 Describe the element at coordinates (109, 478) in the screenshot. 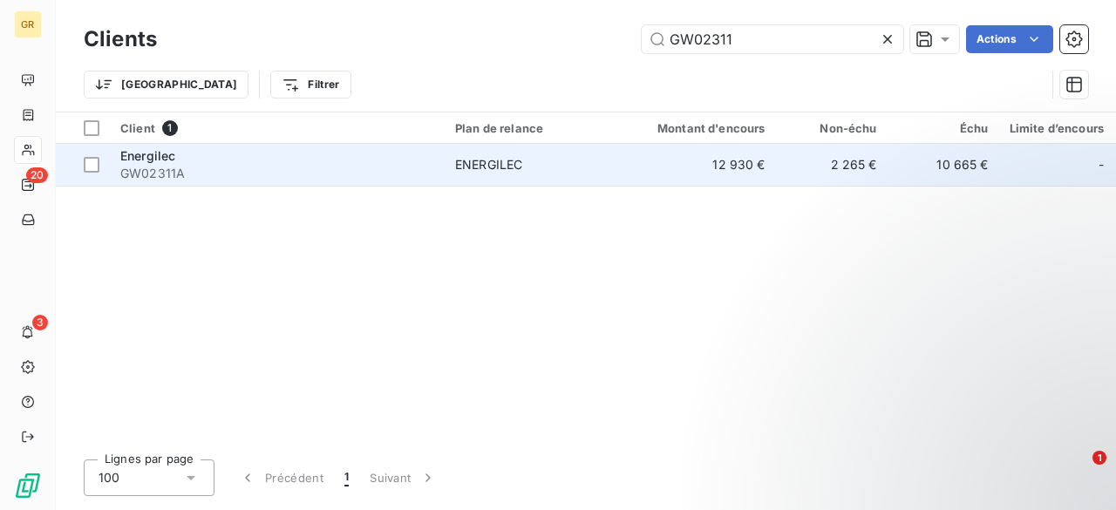

I see `span: 100` at that location.